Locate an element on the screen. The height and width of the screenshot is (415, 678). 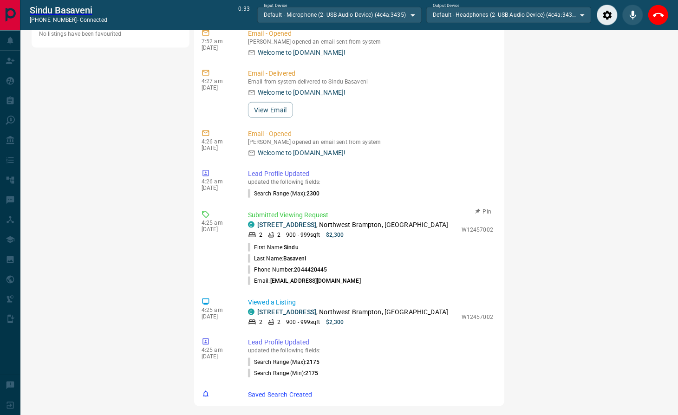
label: Output Device is located at coordinates (446, 6).